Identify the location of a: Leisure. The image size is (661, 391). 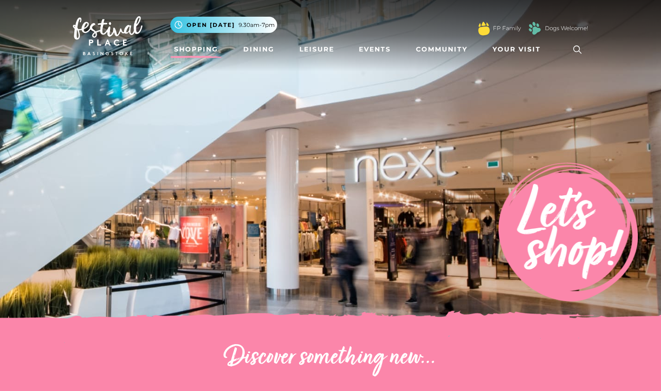
(316, 49).